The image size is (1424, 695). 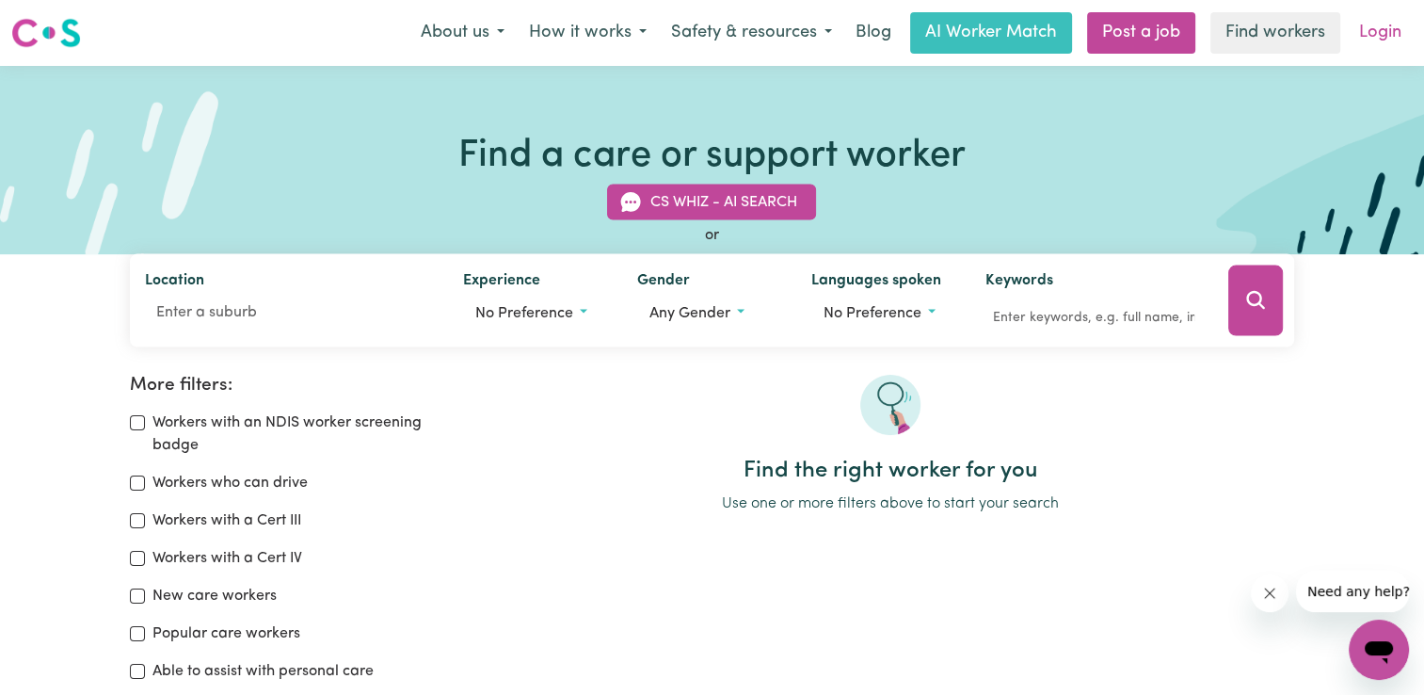 I want to click on a: Post a job, so click(x=1141, y=33).